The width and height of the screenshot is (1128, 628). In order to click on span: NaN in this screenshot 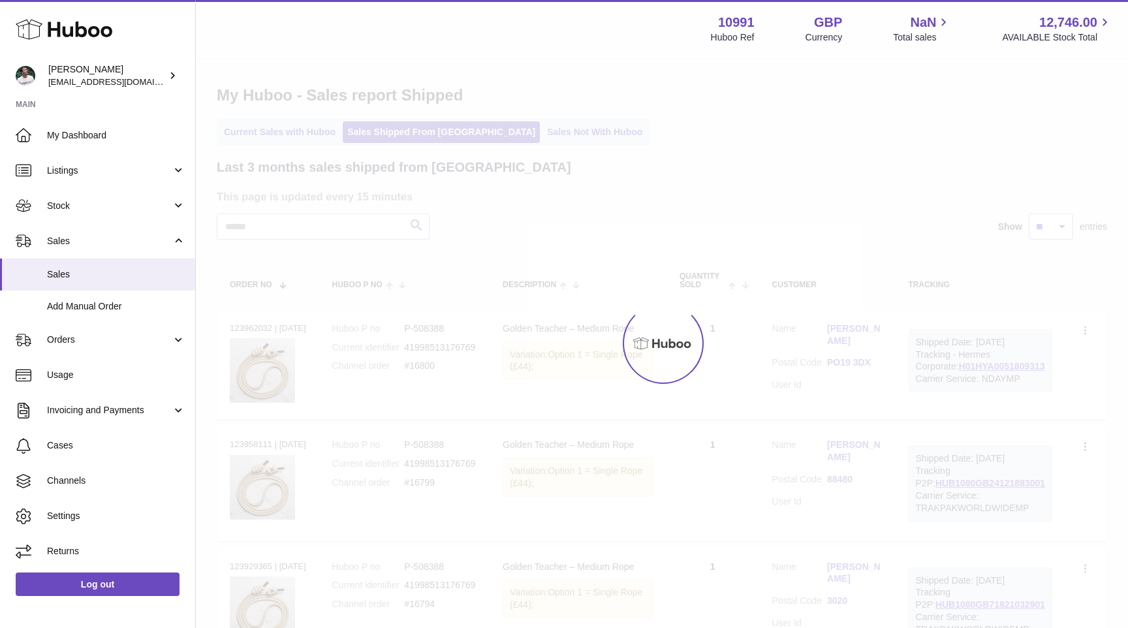, I will do `click(923, 22)`.